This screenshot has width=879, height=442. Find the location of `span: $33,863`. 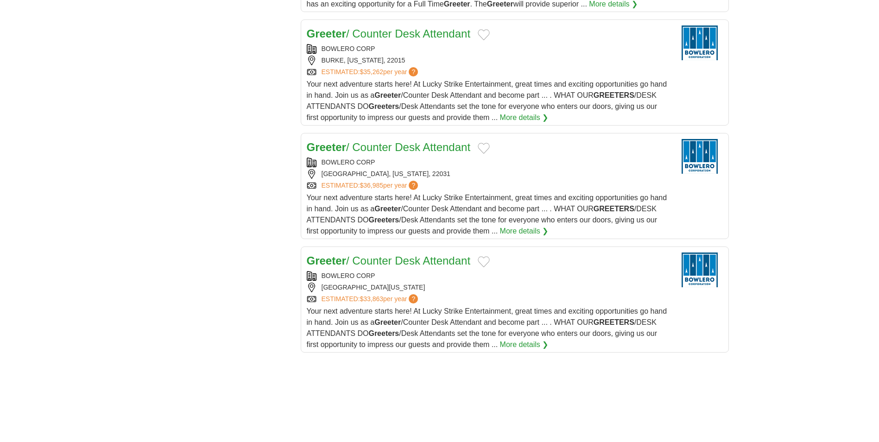

span: $33,863 is located at coordinates (371, 299).